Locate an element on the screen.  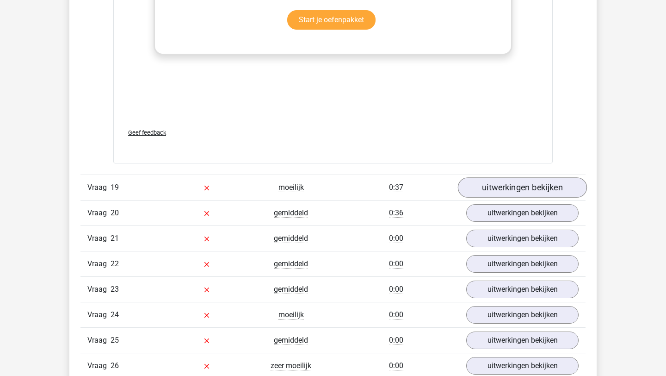
span: 20 is located at coordinates (115, 212).